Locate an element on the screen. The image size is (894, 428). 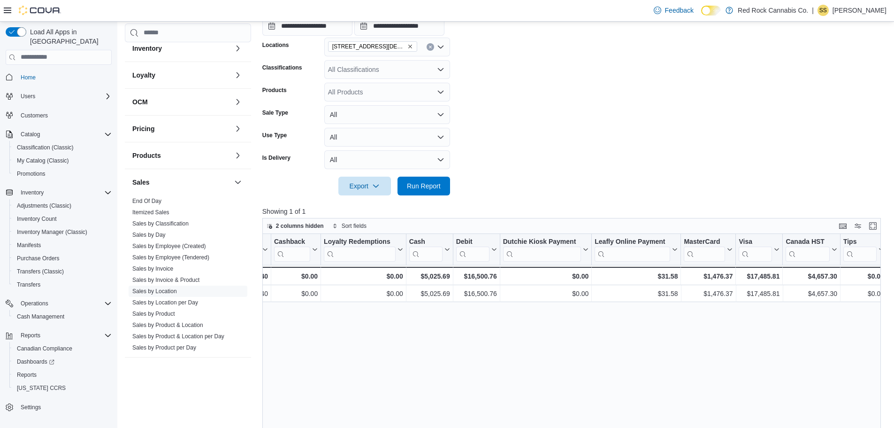
div: $16,500.76 is located at coordinates (476, 276).